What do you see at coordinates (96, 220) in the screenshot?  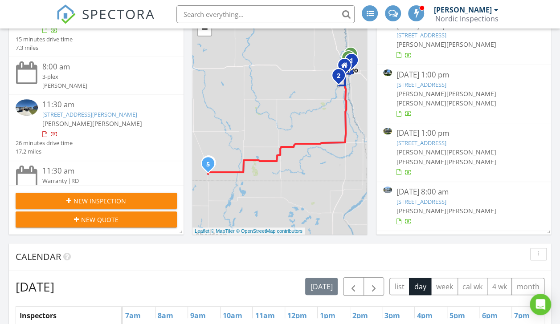 I see `button: New Quote` at bounding box center [96, 220].